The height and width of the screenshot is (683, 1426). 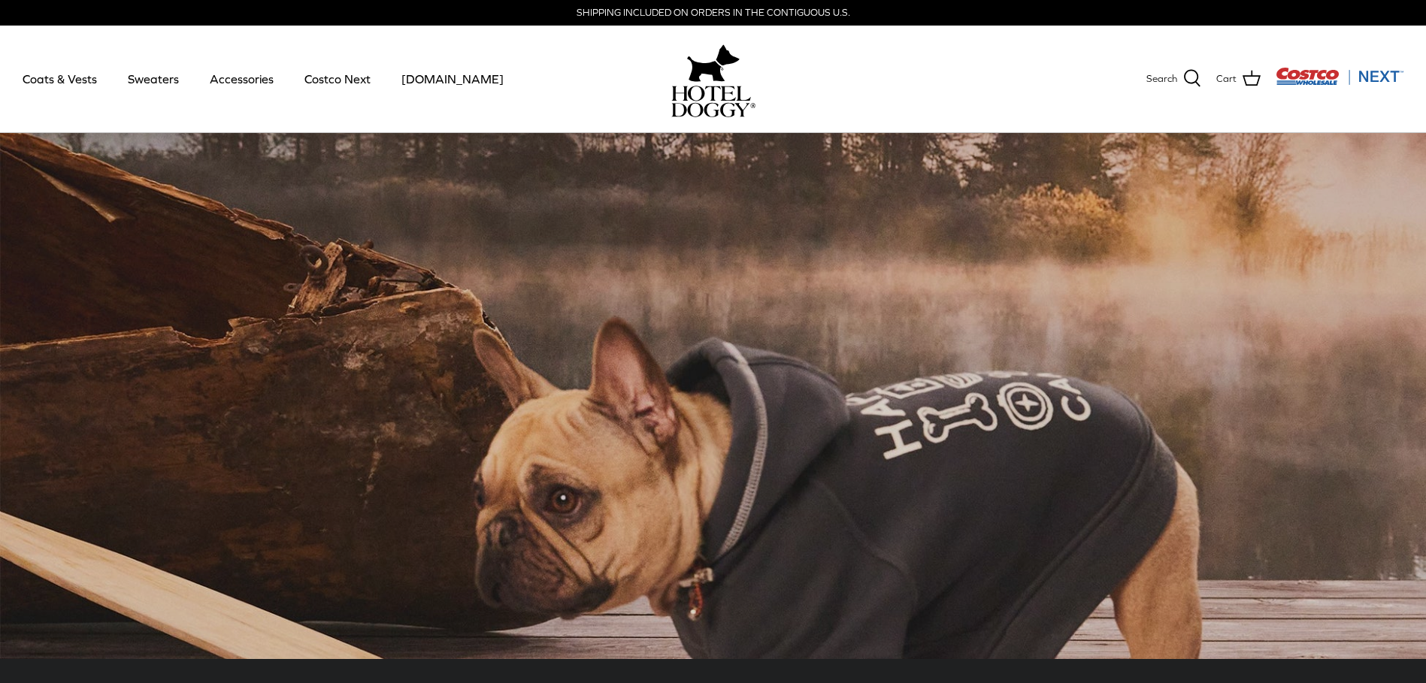 What do you see at coordinates (714, 63) in the screenshot?
I see `img: hoteldoggy.com` at bounding box center [714, 63].